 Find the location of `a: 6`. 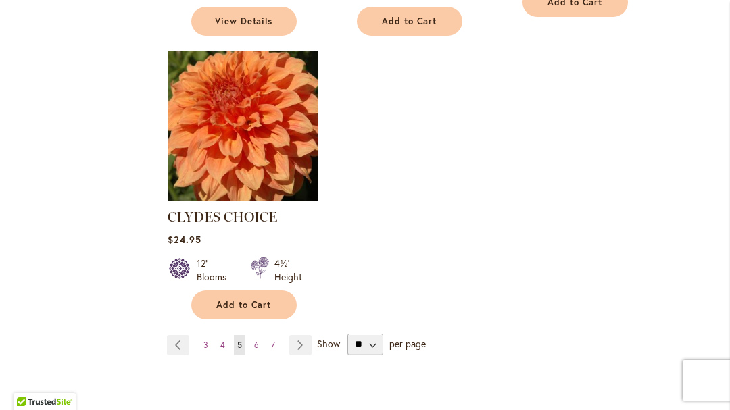

a: 6 is located at coordinates (256, 345).